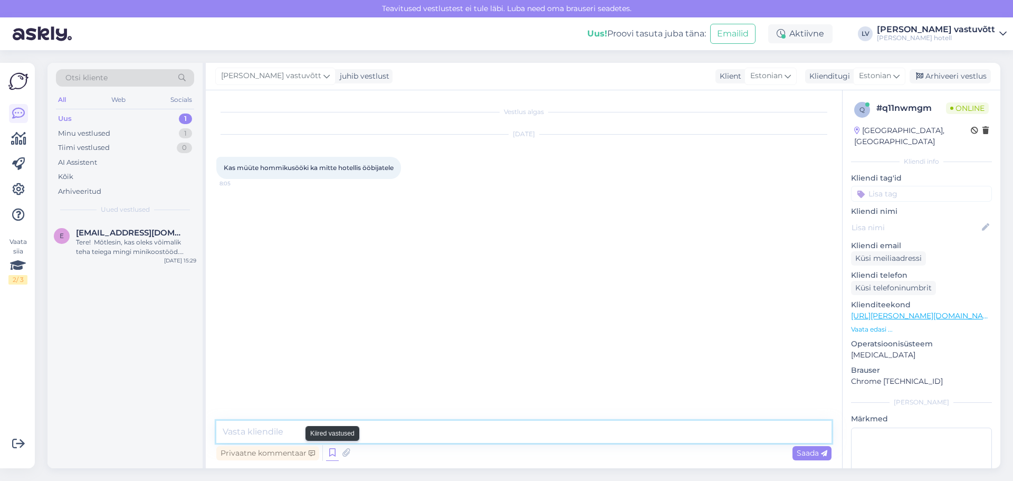 The image size is (1013, 481). What do you see at coordinates (84, 133) in the screenshot?
I see `div: Minu vestlused` at bounding box center [84, 133].